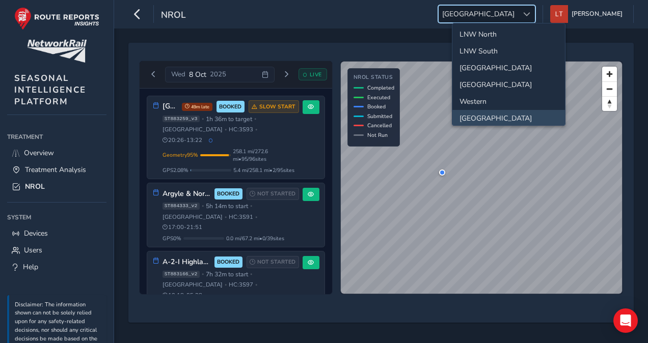  Describe the element at coordinates (218, 74) in the screenshot. I see `span: 2025` at that location.